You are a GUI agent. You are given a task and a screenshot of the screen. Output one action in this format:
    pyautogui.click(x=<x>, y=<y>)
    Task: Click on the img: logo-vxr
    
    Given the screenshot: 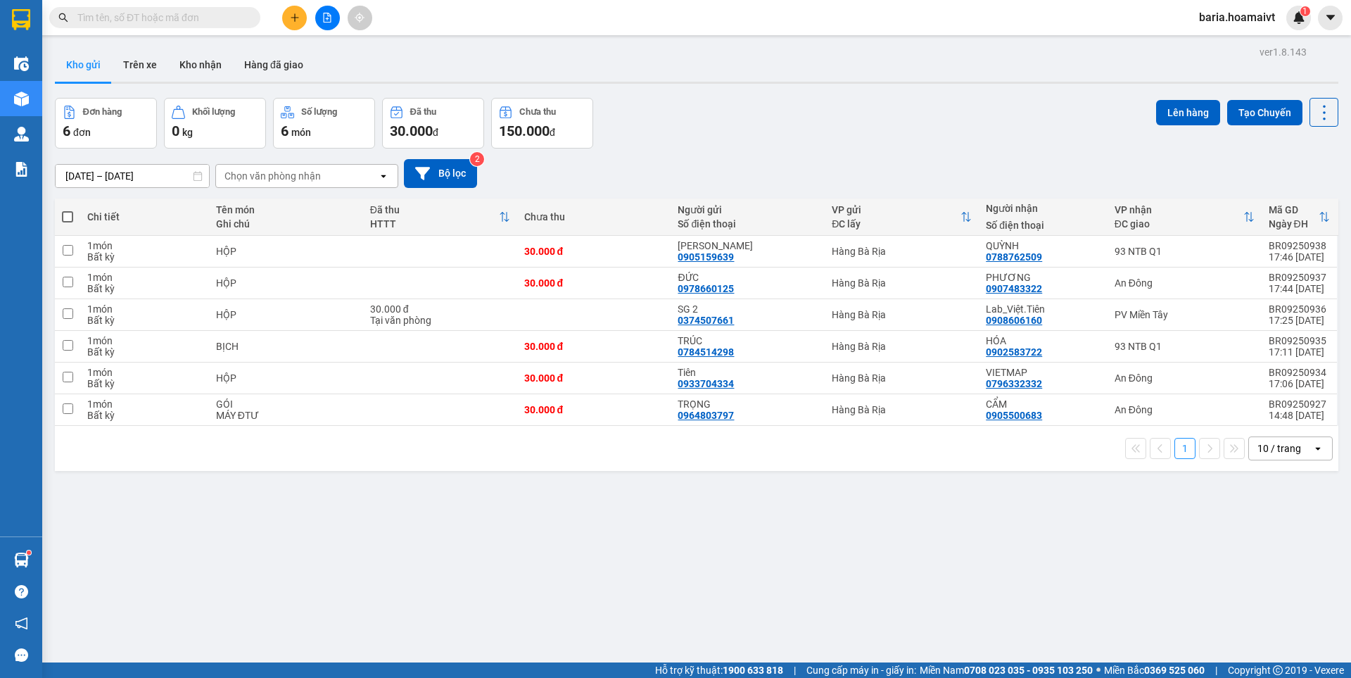 What is the action you would take?
    pyautogui.click(x=21, y=20)
    